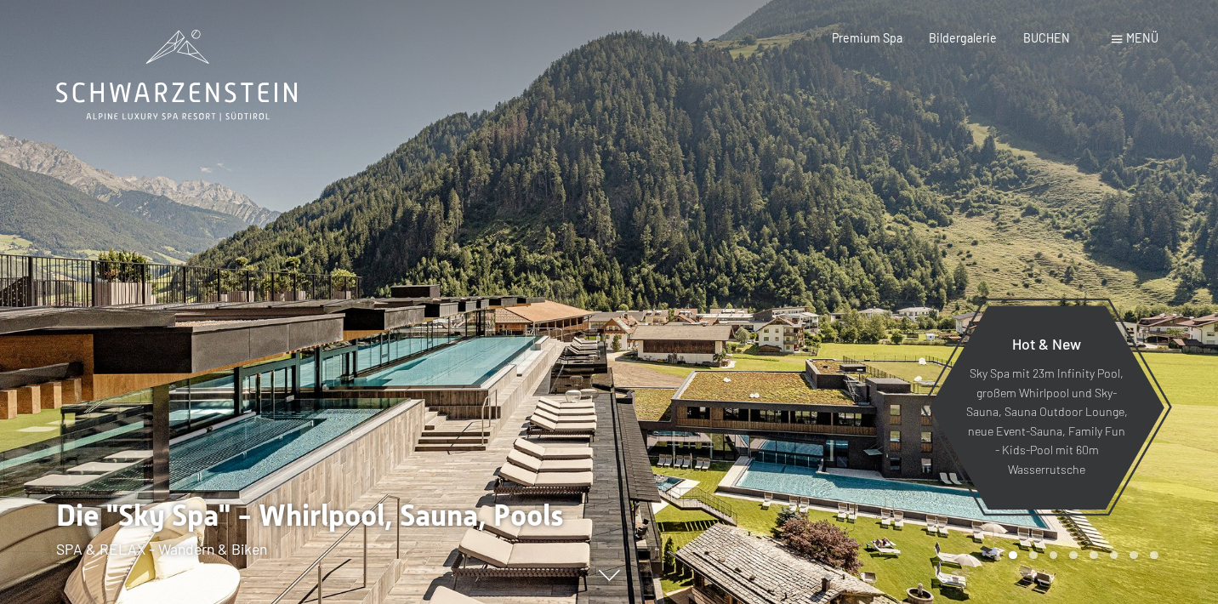 The image size is (1218, 604). Describe the element at coordinates (1033, 555) in the screenshot. I see `div: Carousel Page 2` at that location.